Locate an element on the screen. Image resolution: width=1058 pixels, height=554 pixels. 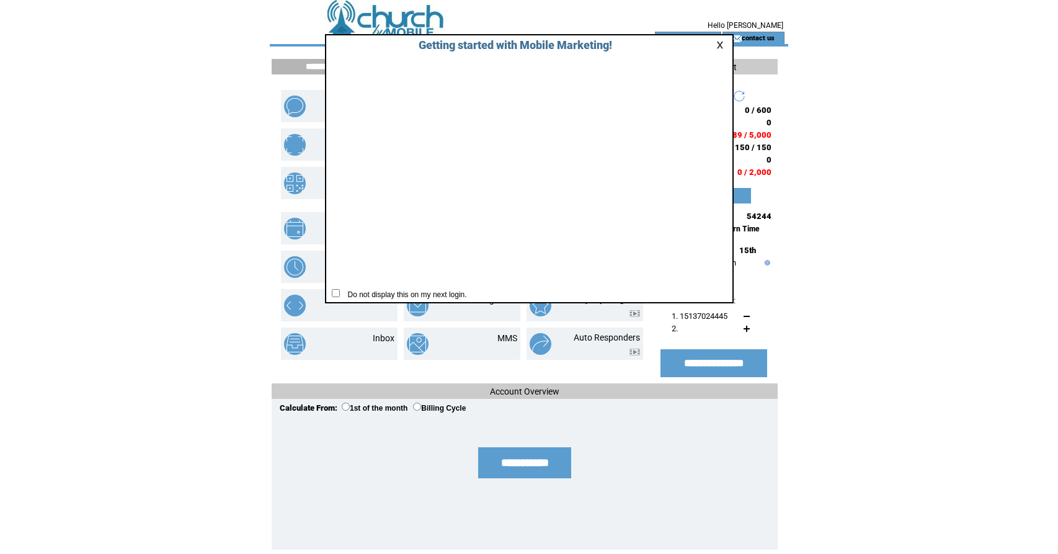
span: Account Overview is located at coordinates (524, 391).